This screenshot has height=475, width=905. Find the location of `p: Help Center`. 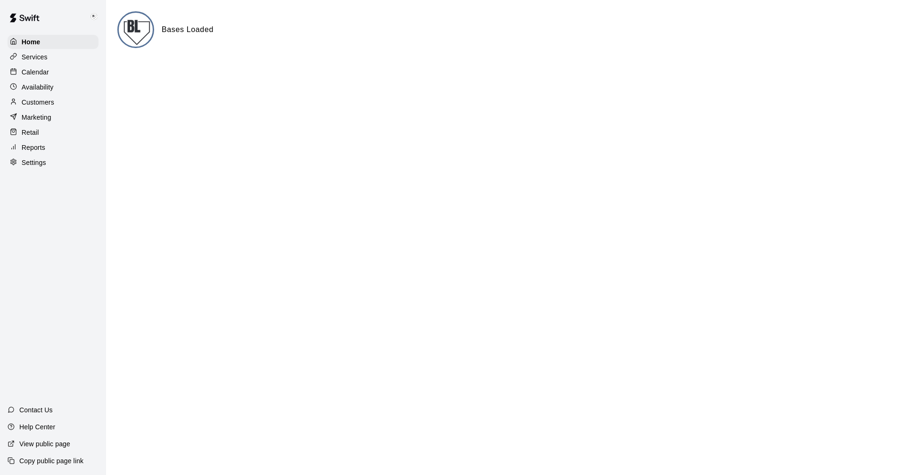

p: Help Center is located at coordinates (37, 427).